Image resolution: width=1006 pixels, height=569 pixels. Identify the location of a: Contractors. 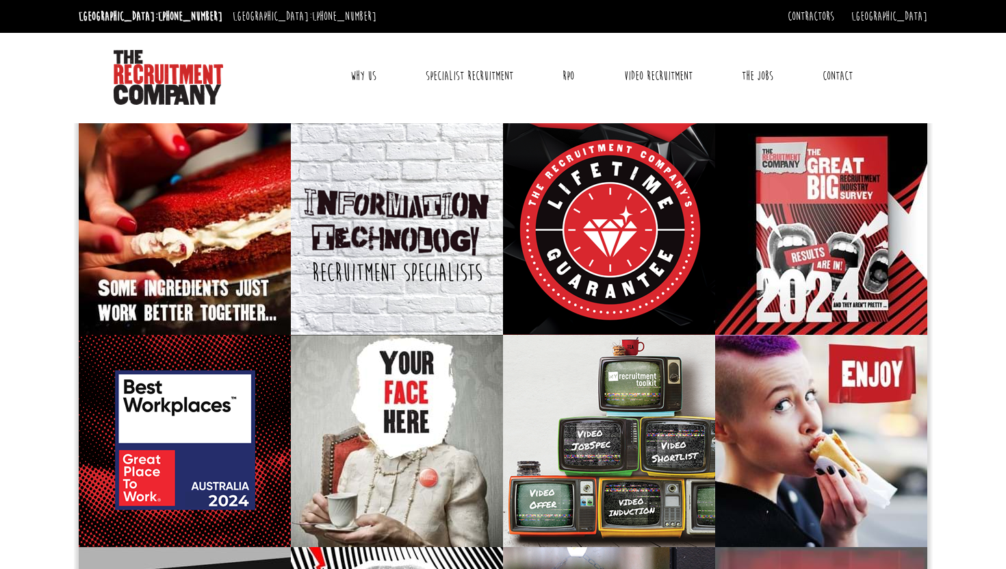
(811, 16).